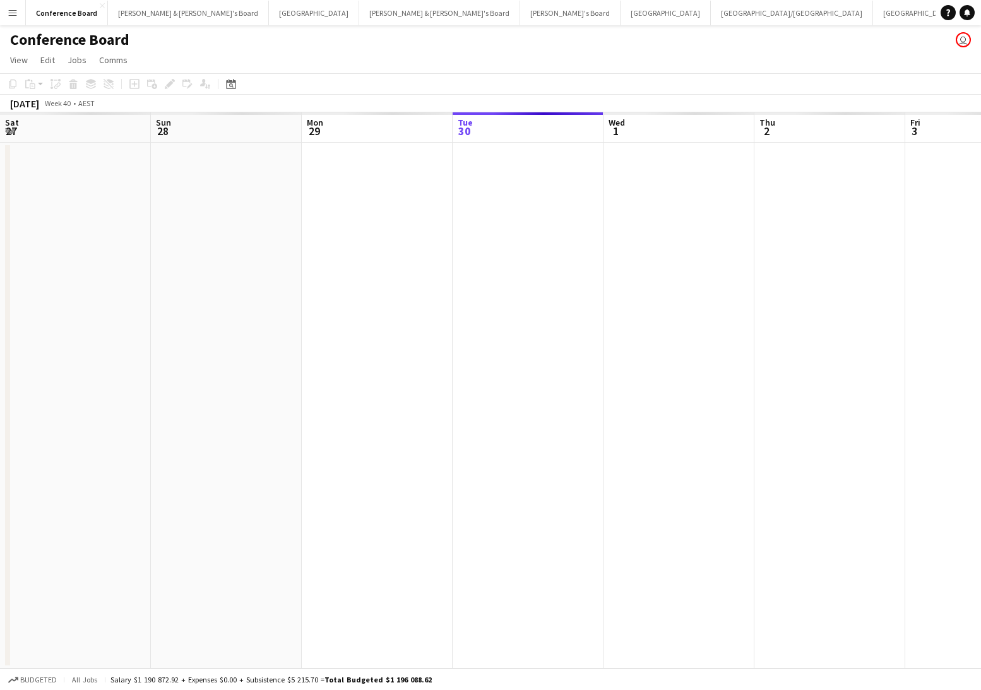 This screenshot has width=981, height=690. What do you see at coordinates (271, 679) in the screenshot?
I see `div: Salary $1 190 872.92 + Expenses $0.00 + Subsistence $5 215.70 =` at bounding box center [271, 679].